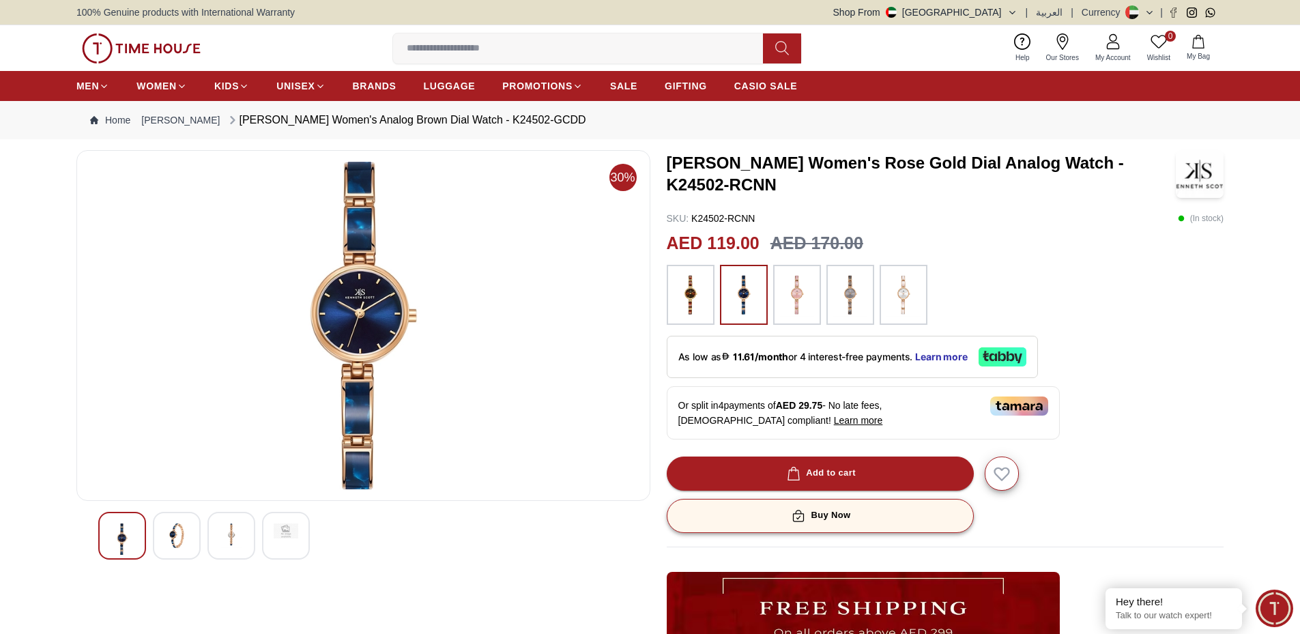 The width and height of the screenshot is (1300, 634). I want to click on a: Whatsapp, so click(1210, 12).